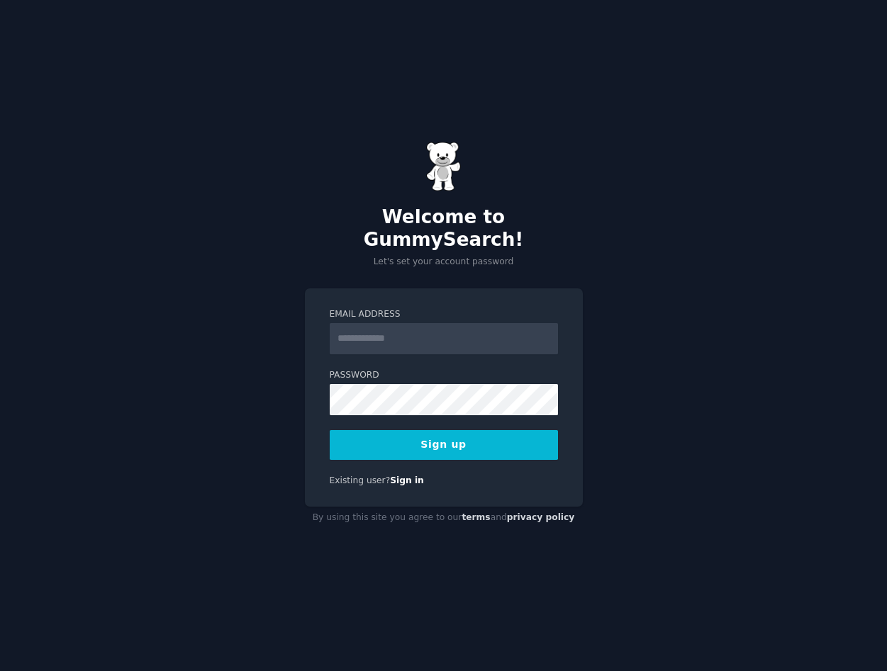 This screenshot has width=887, height=671. Describe the element at coordinates (360, 481) in the screenshot. I see `span: Existing user?` at that location.